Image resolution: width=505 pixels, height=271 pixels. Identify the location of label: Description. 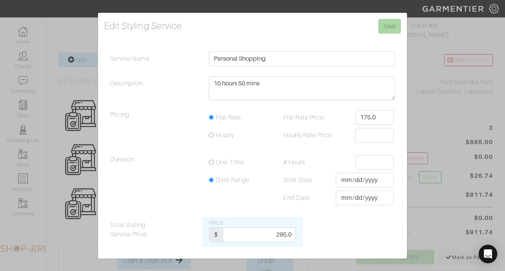
(153, 90).